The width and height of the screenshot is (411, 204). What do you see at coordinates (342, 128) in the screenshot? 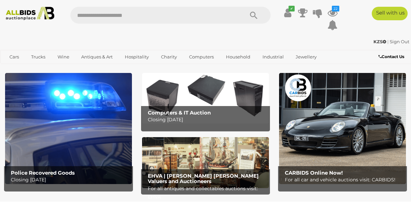
I see `a: CARBIDS Online Now! CARBIDS Online Now! For all car and vehicle auctions visit: CARBIDS!` at bounding box center [342, 128].